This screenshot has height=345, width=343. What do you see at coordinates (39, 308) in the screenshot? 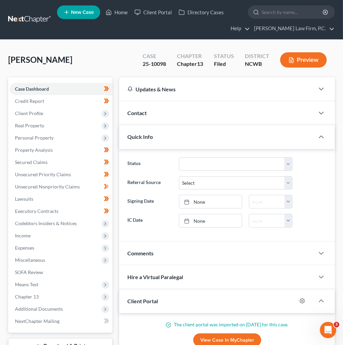
I see `span: Additional Documents` at bounding box center [39, 308].